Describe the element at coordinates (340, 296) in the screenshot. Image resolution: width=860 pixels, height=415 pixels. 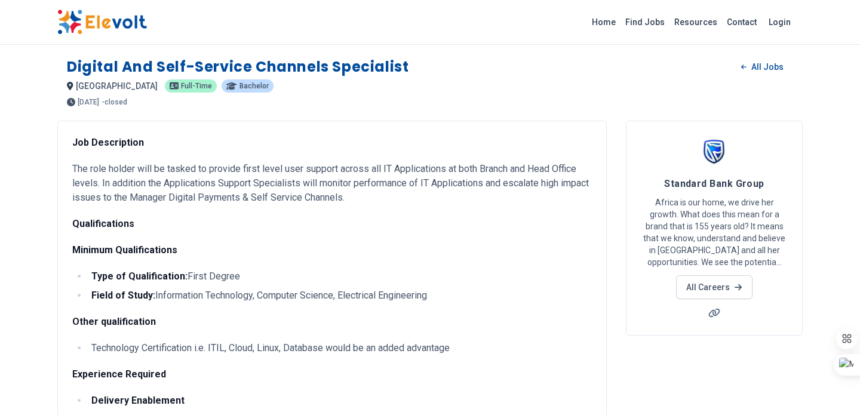
I see `li: Information Technology, Computer Science, Electrical Engineering` at that location.